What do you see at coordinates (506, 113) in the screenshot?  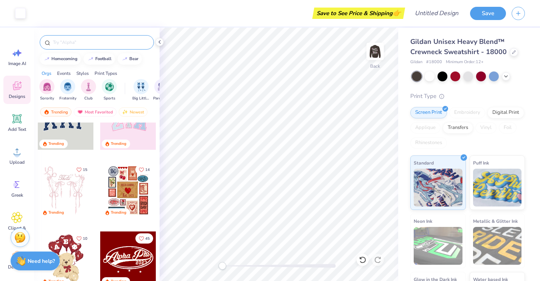 I see `div: Digital Print` at bounding box center [506, 113].